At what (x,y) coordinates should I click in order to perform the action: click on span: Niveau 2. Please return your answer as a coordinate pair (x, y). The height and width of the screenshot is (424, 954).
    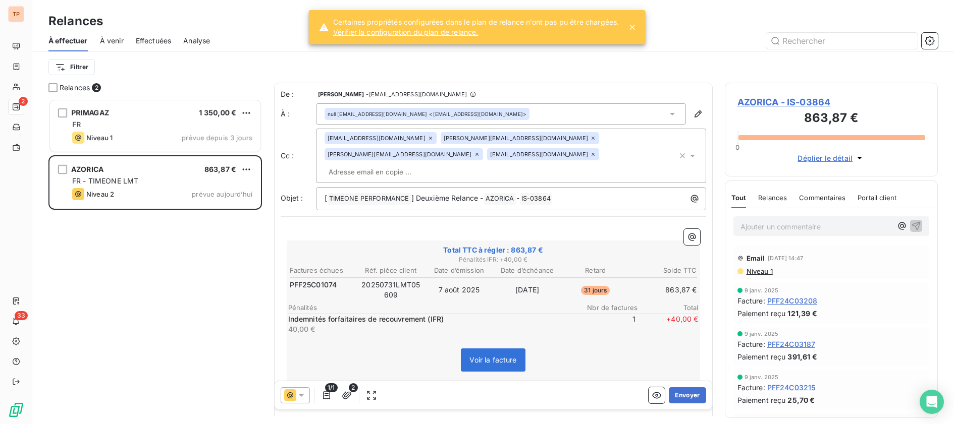
    Looking at the image, I should click on (100, 194).